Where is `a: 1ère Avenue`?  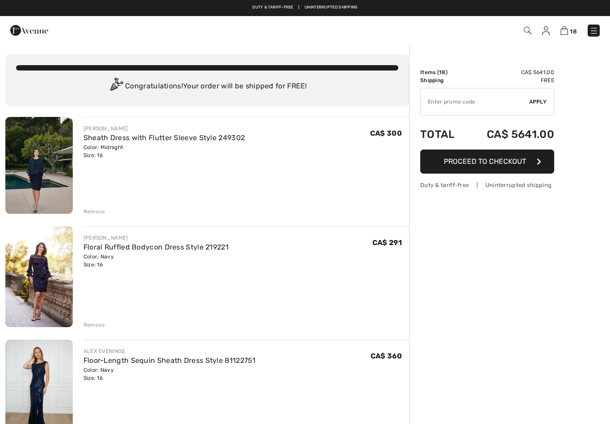
a: 1ère Avenue is located at coordinates (29, 29).